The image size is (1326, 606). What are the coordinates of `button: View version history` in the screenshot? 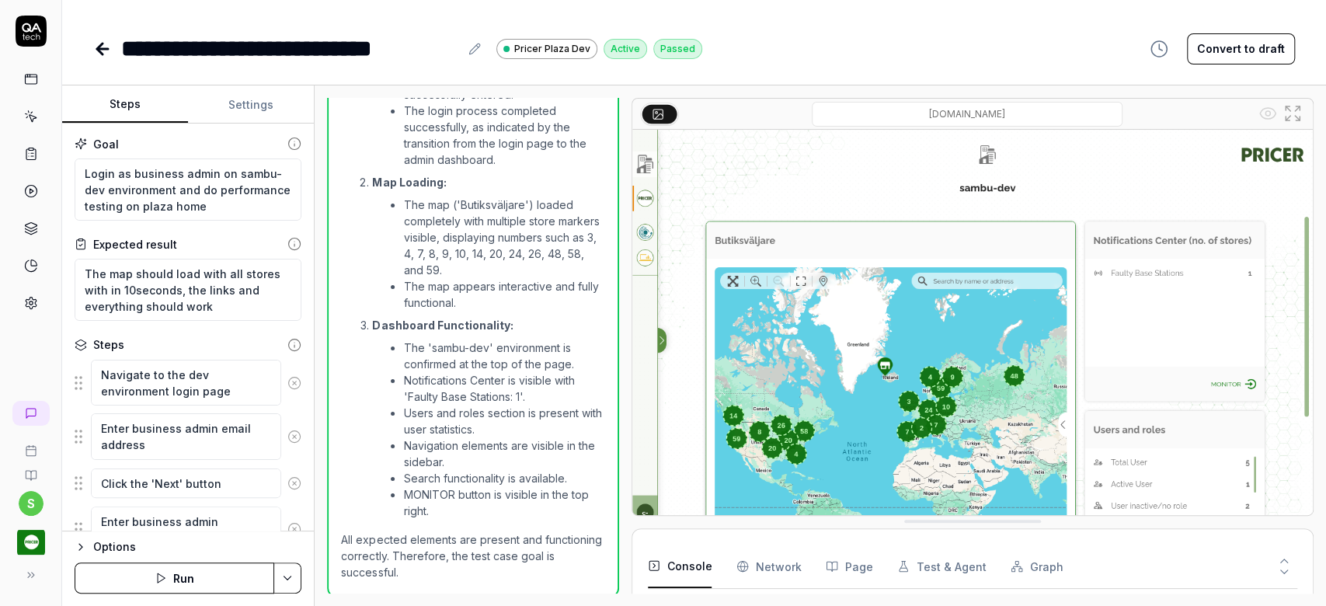 It's located at (1159, 49).